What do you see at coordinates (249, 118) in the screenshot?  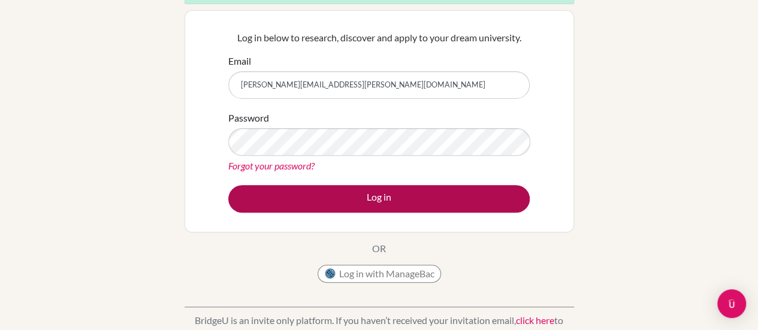 I see `label: Password` at bounding box center [249, 118].